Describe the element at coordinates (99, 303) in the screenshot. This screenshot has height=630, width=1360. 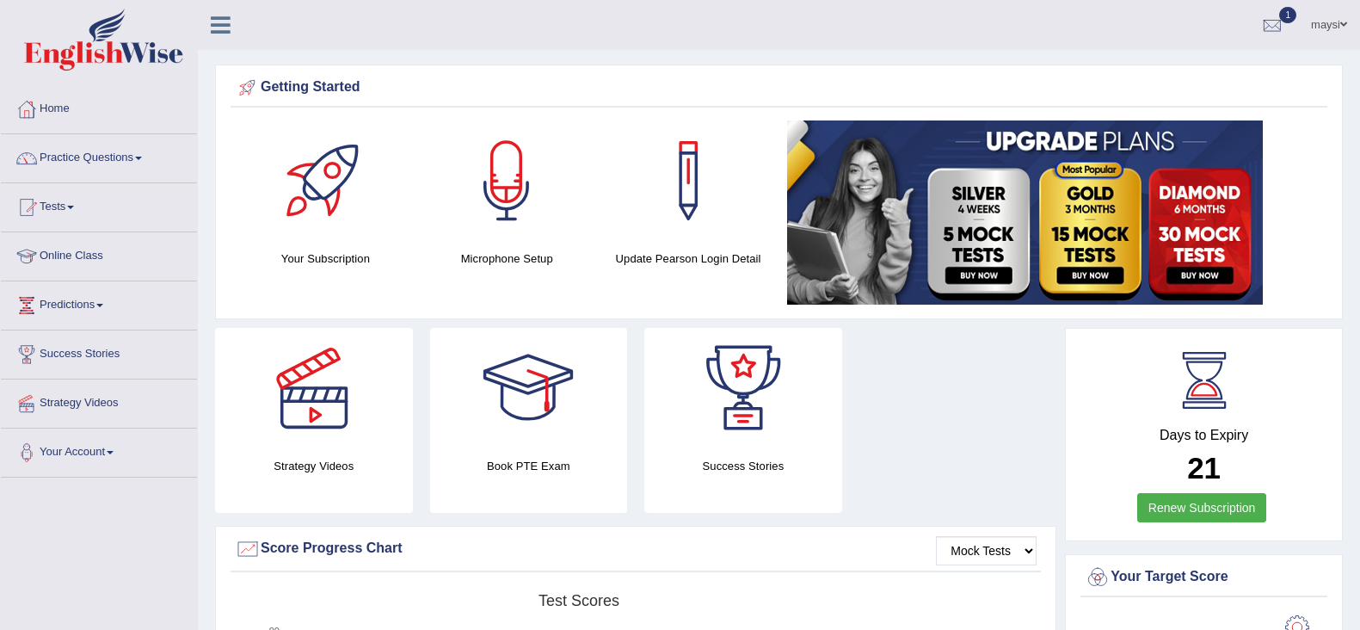
I see `a: Predictions` at that location.